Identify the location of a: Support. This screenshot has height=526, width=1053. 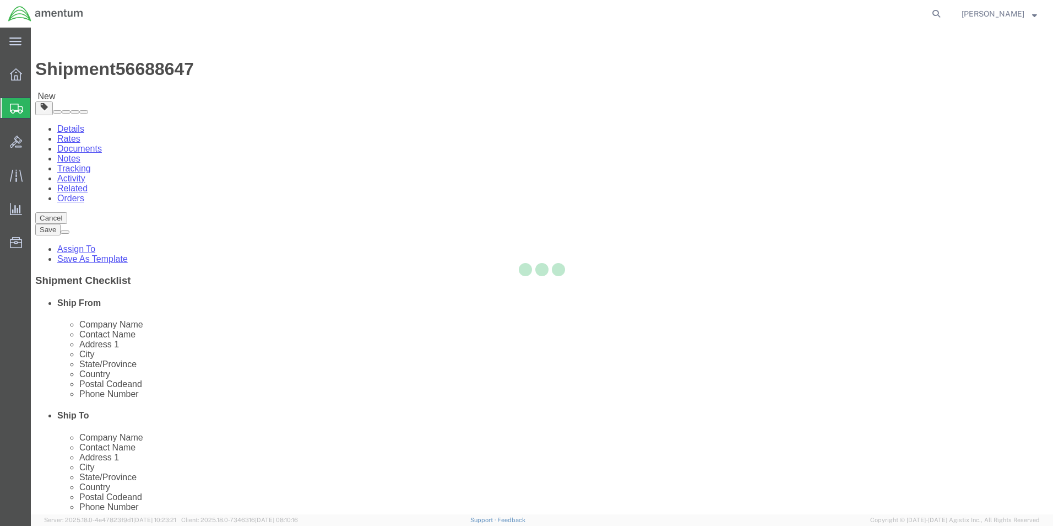
(484, 520).